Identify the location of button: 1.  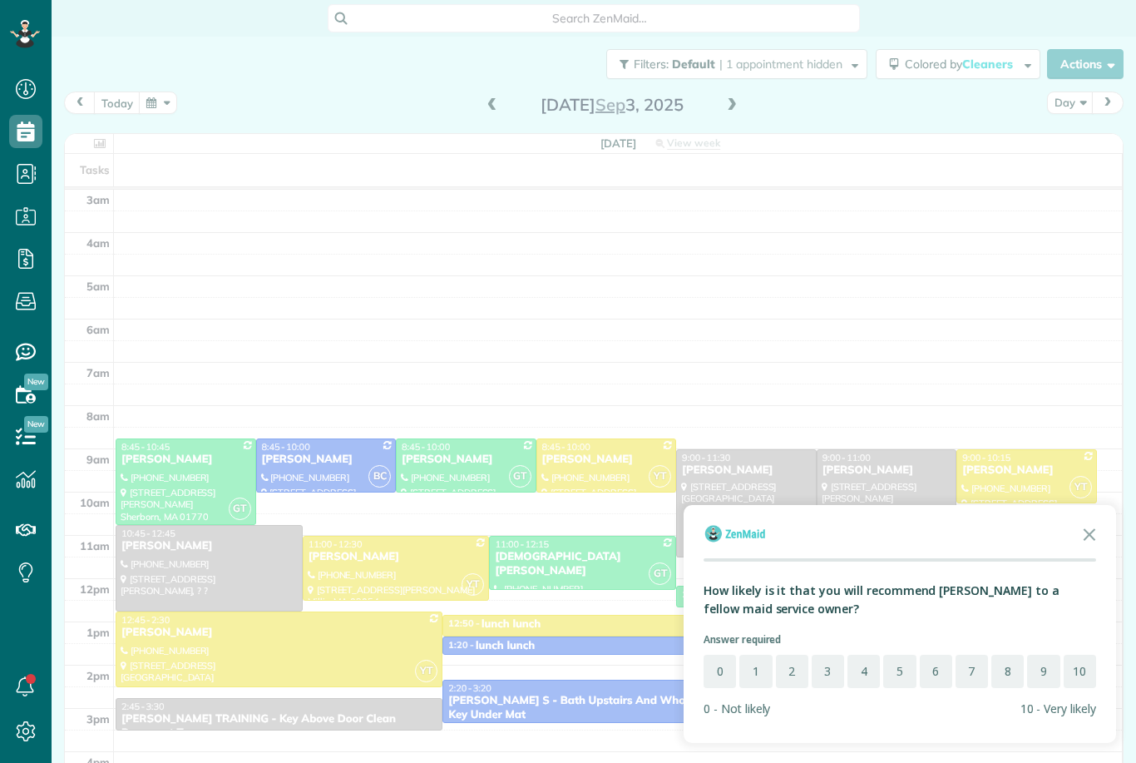
(755, 671).